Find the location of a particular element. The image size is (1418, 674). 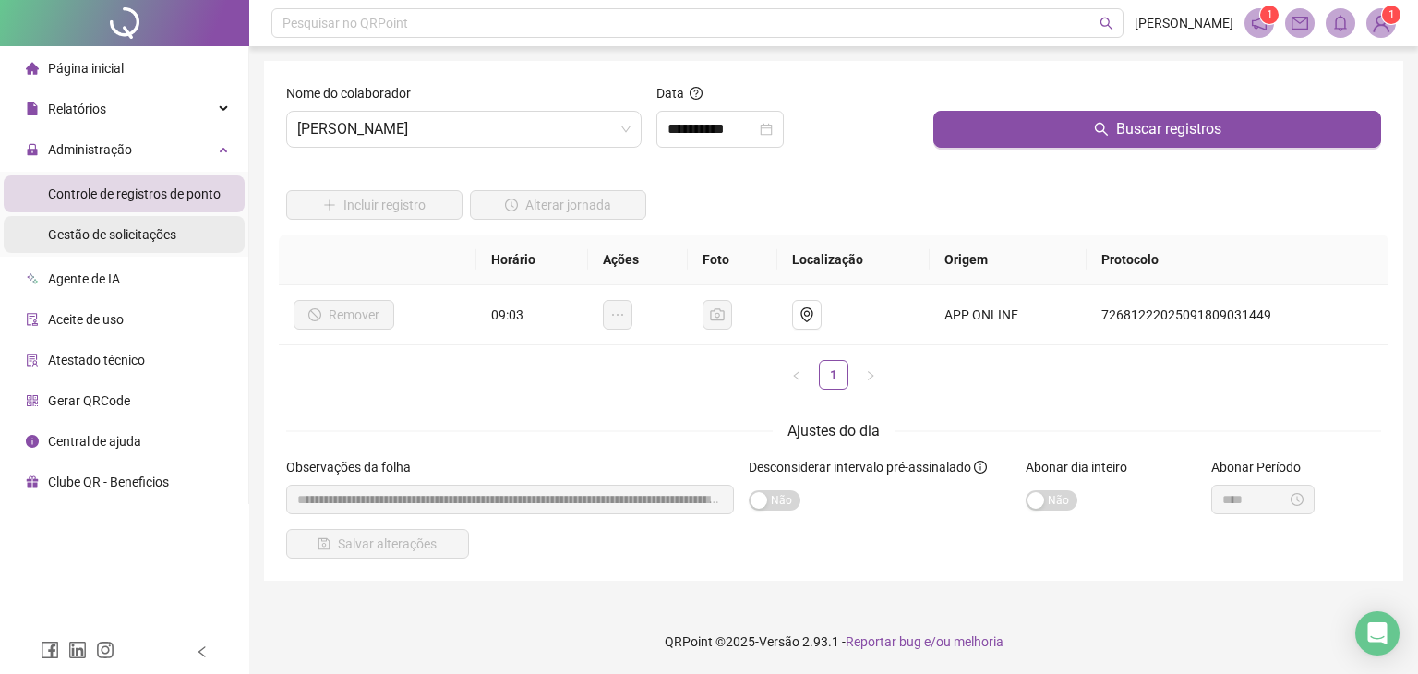

li: Próxima página is located at coordinates (871, 375).